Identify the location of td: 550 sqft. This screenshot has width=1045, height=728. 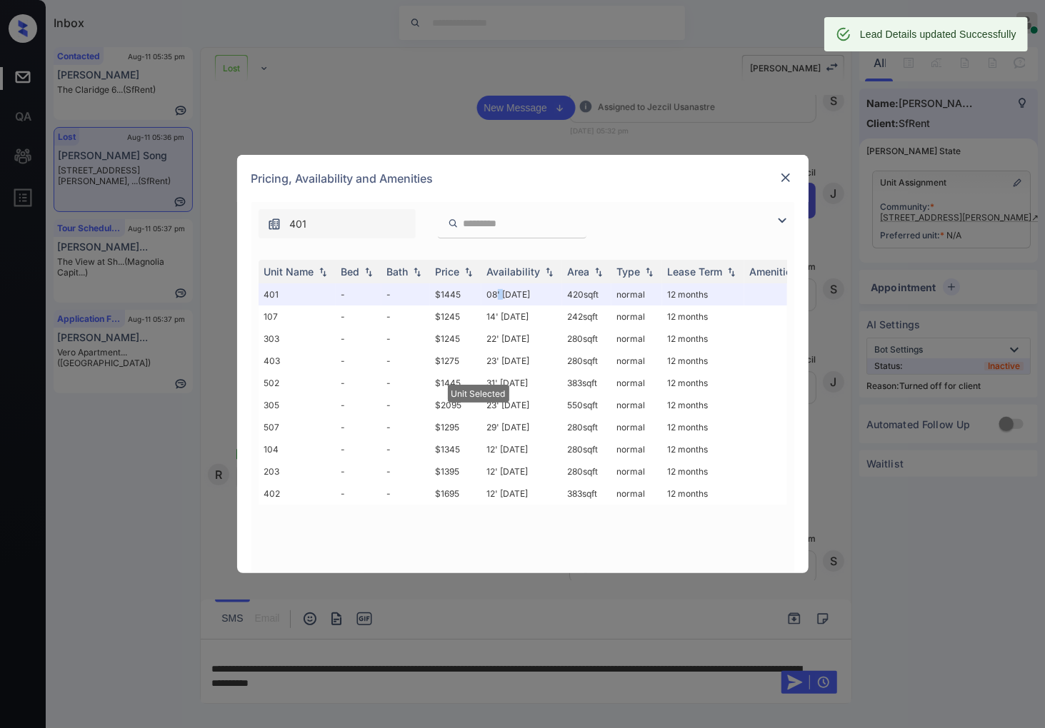
(586, 405).